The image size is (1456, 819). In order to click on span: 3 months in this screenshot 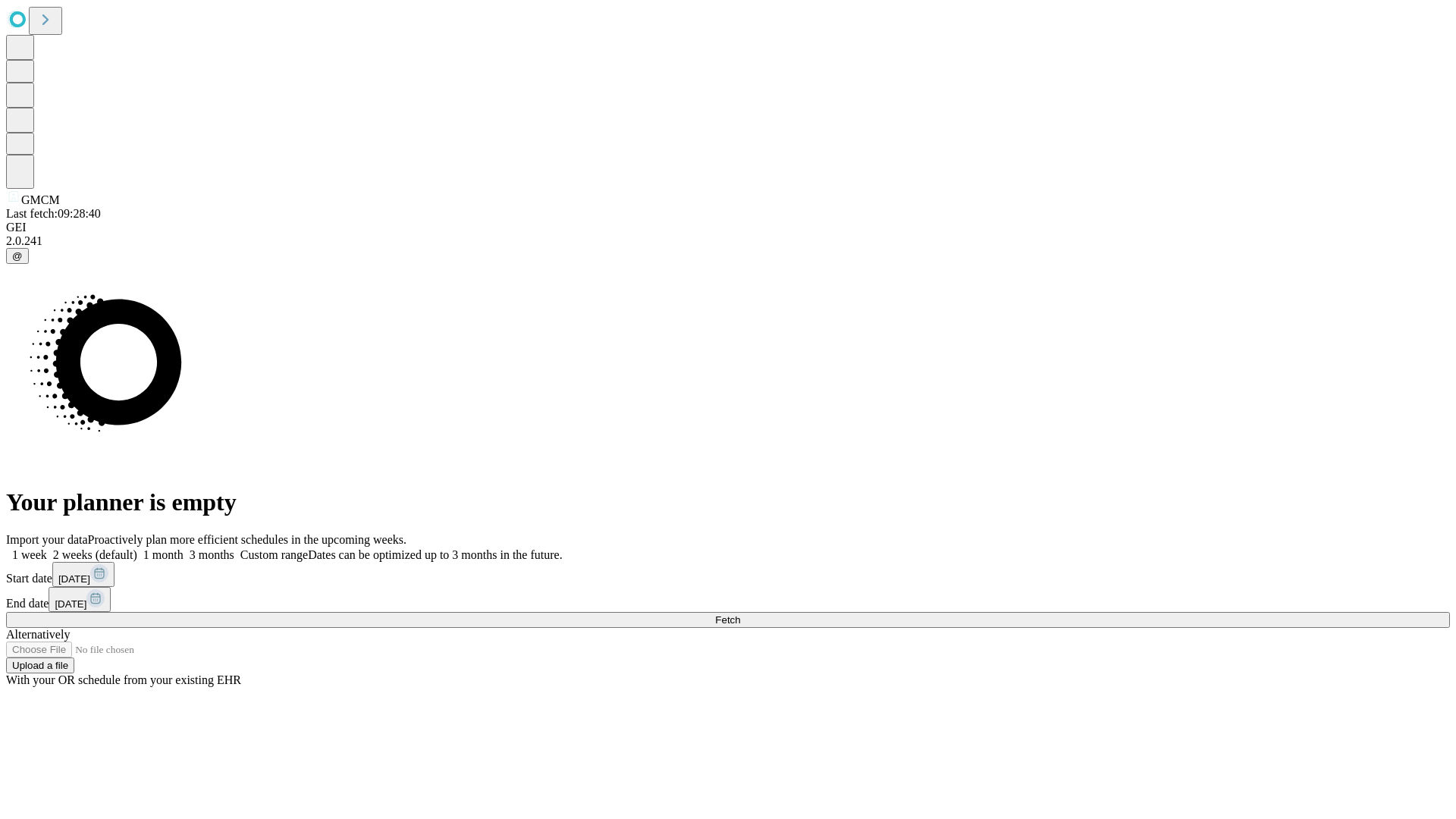, I will do `click(212, 555)`.